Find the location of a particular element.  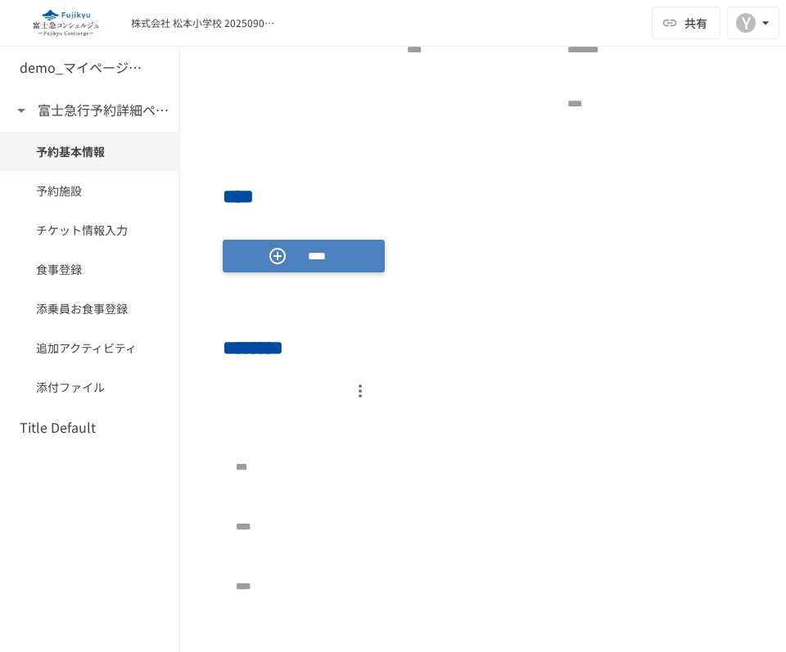

span: 予約施設 is located at coordinates (89, 191).